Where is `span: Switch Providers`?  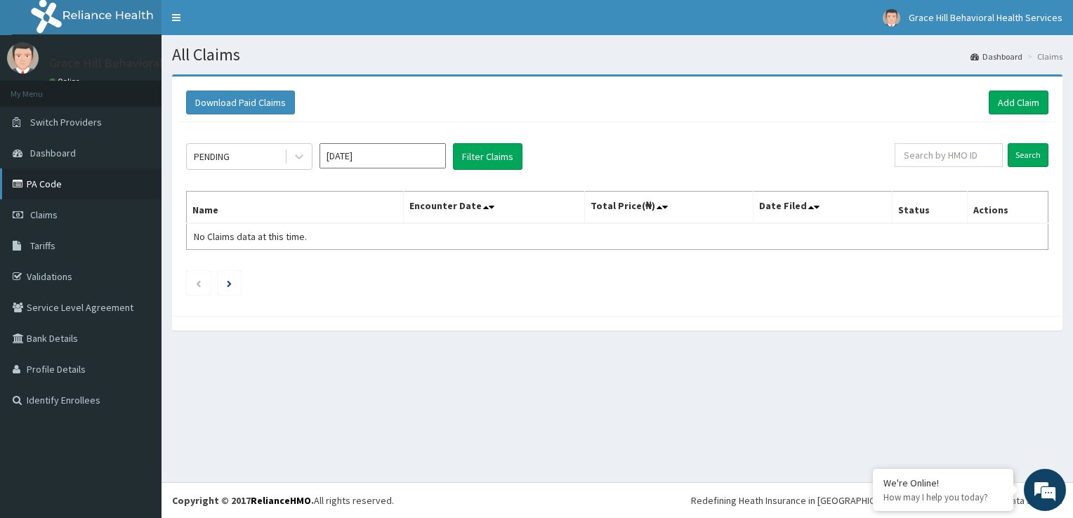
span: Switch Providers is located at coordinates (66, 122).